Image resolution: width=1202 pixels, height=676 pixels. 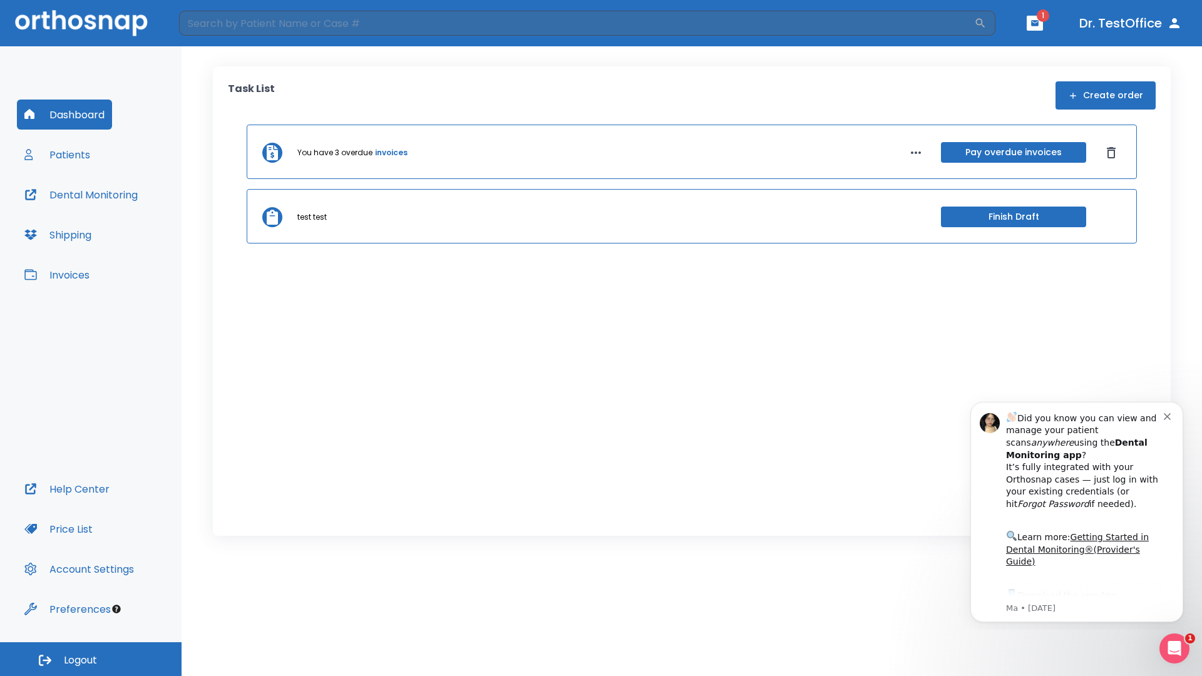 I want to click on a: Patients, so click(x=57, y=155).